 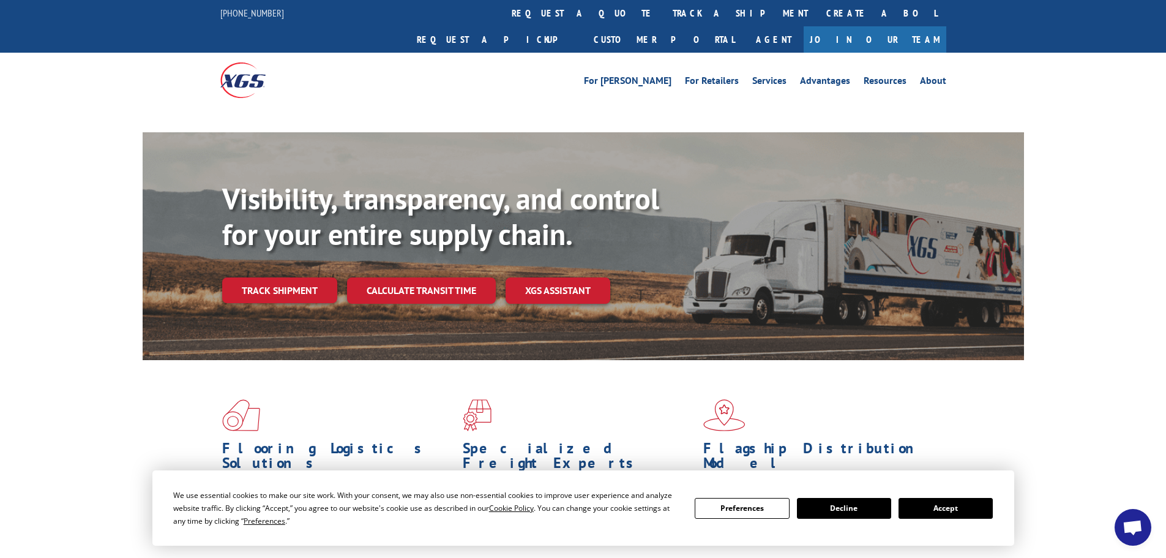 I want to click on button: Accept, so click(x=946, y=508).